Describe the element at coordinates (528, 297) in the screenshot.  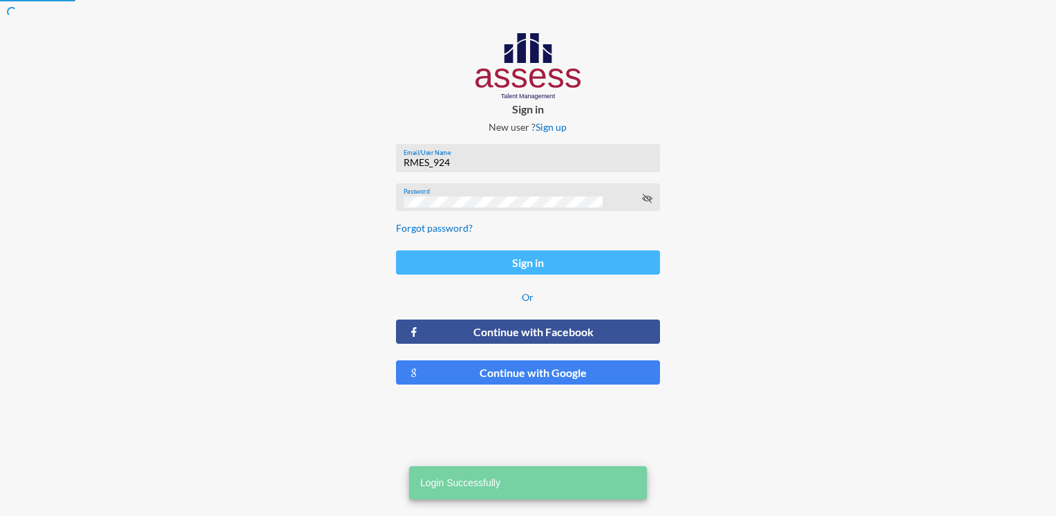
I see `p: Or` at that location.